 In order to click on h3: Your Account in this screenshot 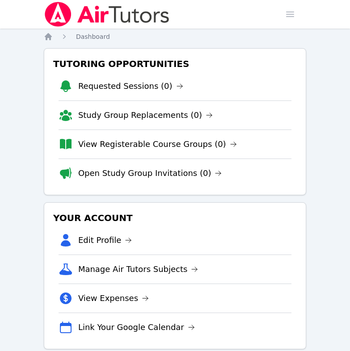, I will do `click(175, 218)`.